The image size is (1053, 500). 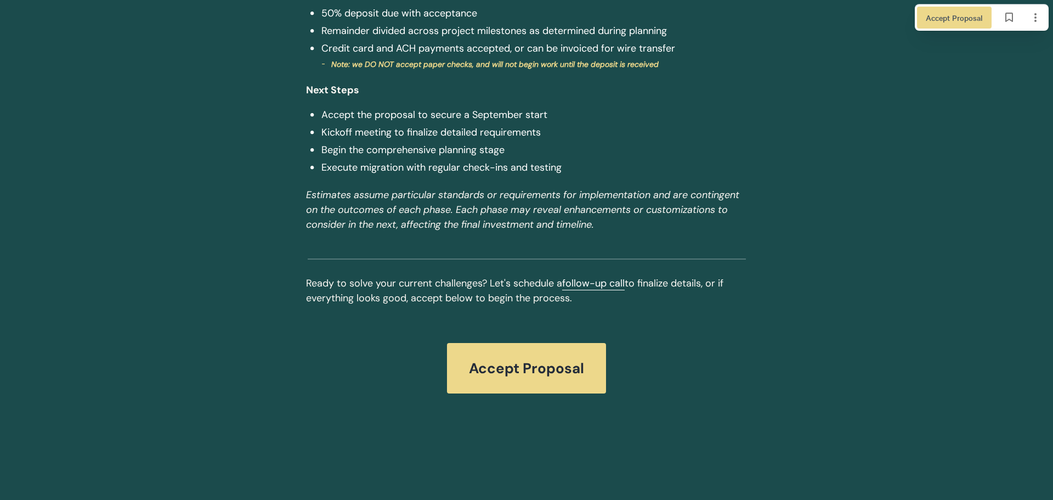 I want to click on span: Begin the comprehensive planning stage, so click(x=534, y=150).